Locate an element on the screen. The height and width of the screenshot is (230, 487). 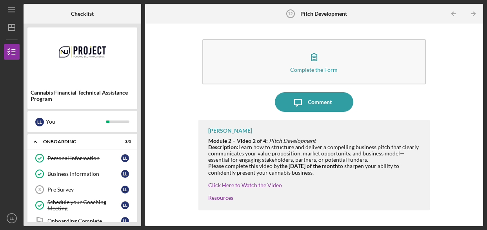
div: Pre Survey is located at coordinates (84, 189).